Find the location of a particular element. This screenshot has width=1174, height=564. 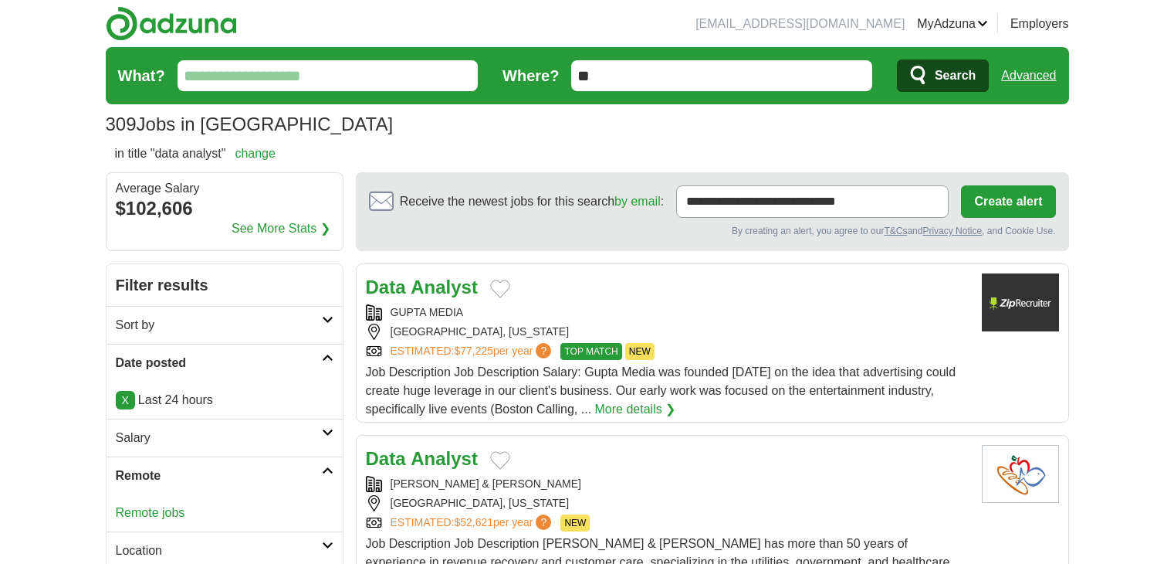

a: T&Cs is located at coordinates (896, 231).